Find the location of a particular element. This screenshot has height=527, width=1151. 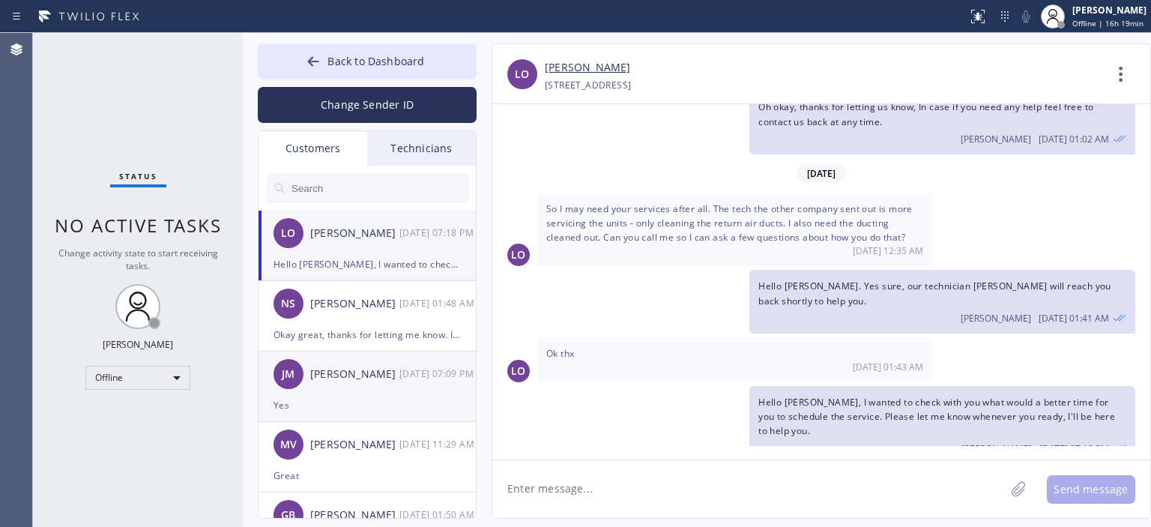

button: Mute is located at coordinates (1026, 16).